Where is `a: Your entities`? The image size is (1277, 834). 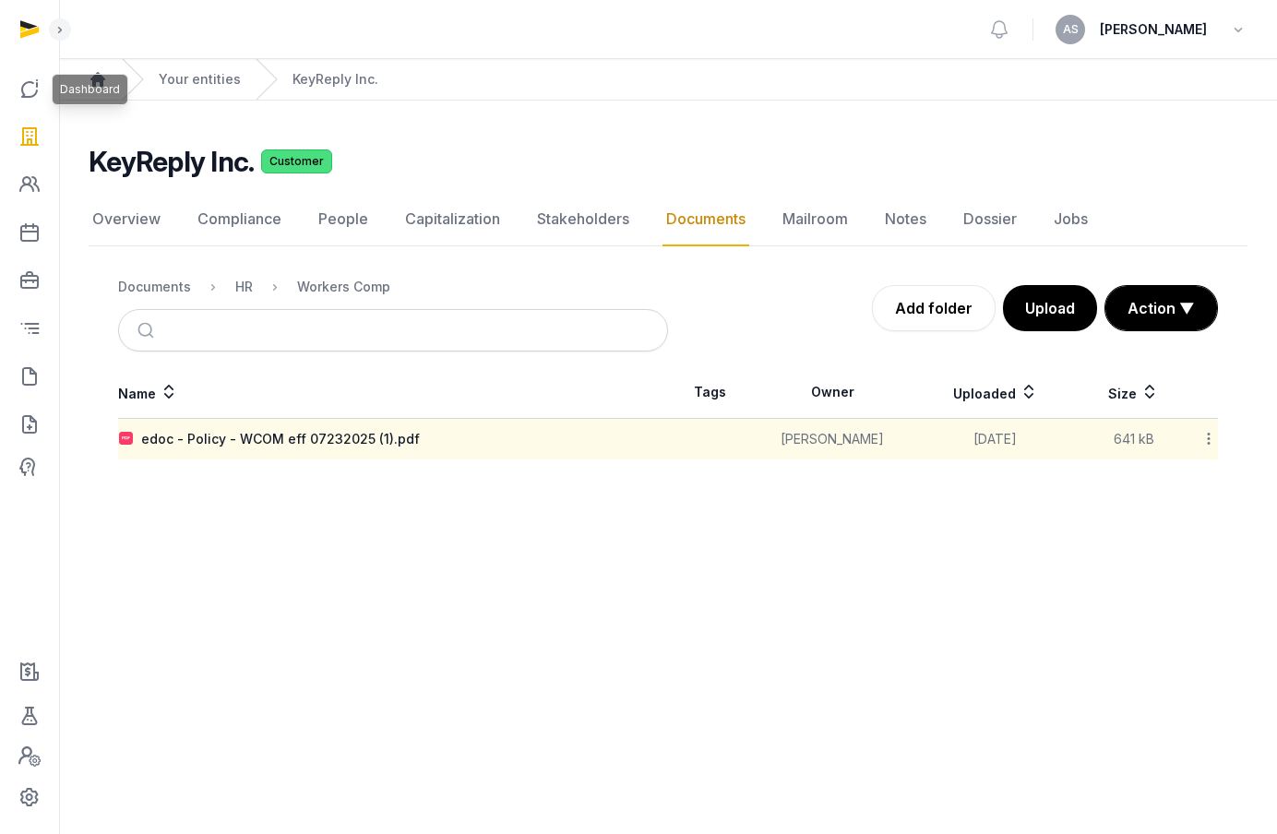
a: Your entities is located at coordinates (199, 79).